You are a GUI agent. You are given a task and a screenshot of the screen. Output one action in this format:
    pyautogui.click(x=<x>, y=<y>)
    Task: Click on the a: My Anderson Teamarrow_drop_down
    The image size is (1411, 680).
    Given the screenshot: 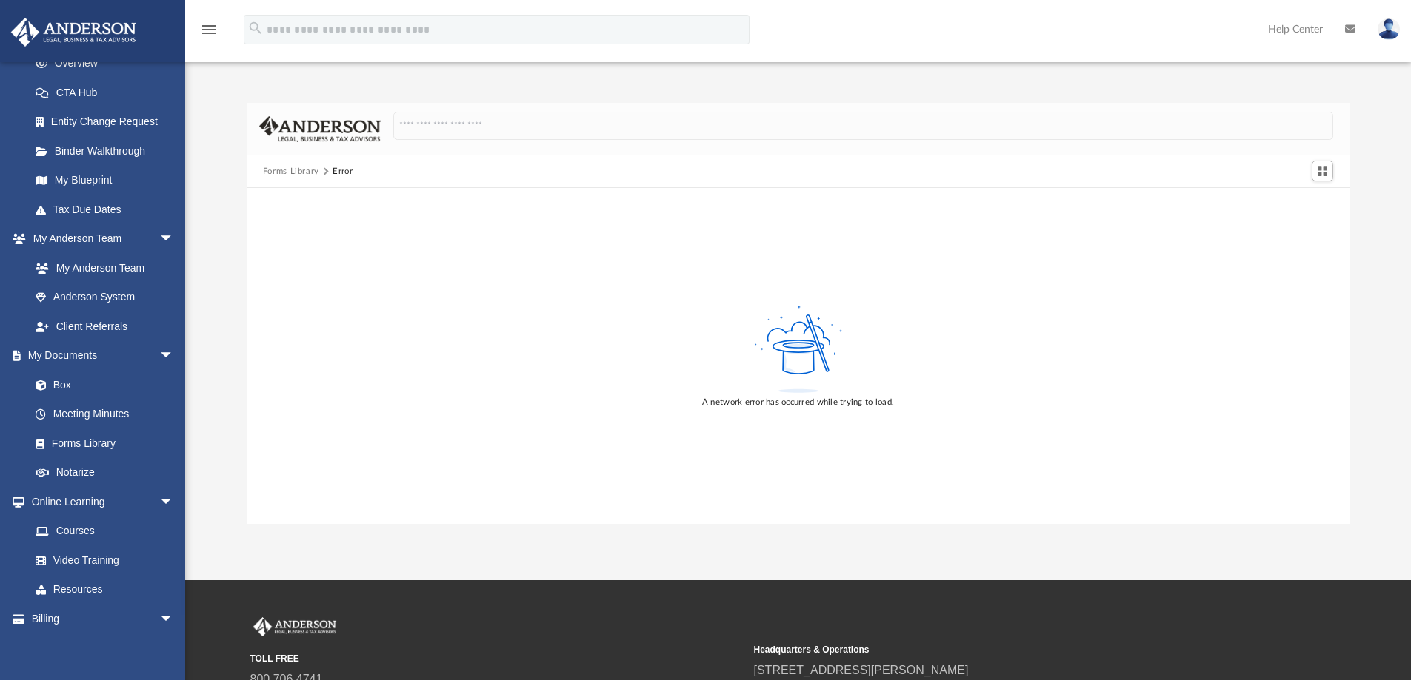 What is the action you would take?
    pyautogui.click(x=99, y=239)
    